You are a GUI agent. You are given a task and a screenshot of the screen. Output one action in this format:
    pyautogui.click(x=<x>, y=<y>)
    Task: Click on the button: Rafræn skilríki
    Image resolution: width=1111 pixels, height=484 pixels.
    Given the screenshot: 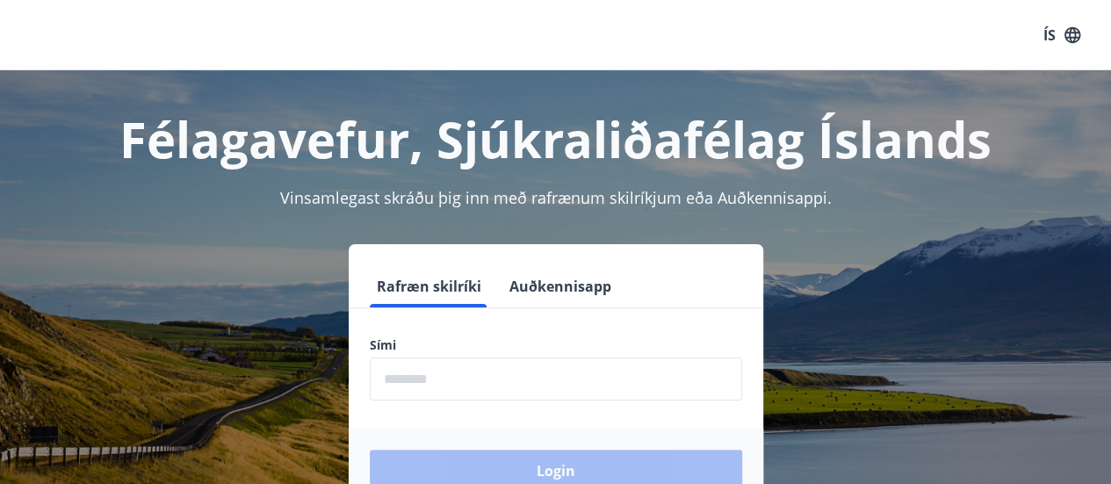 What is the action you would take?
    pyautogui.click(x=428, y=286)
    